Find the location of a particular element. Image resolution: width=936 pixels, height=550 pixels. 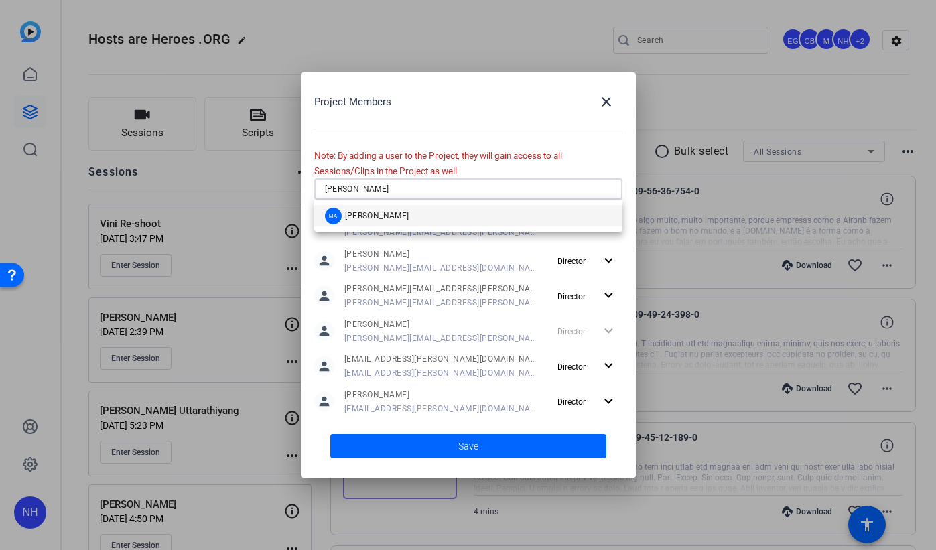

span: Save is located at coordinates (468, 446).